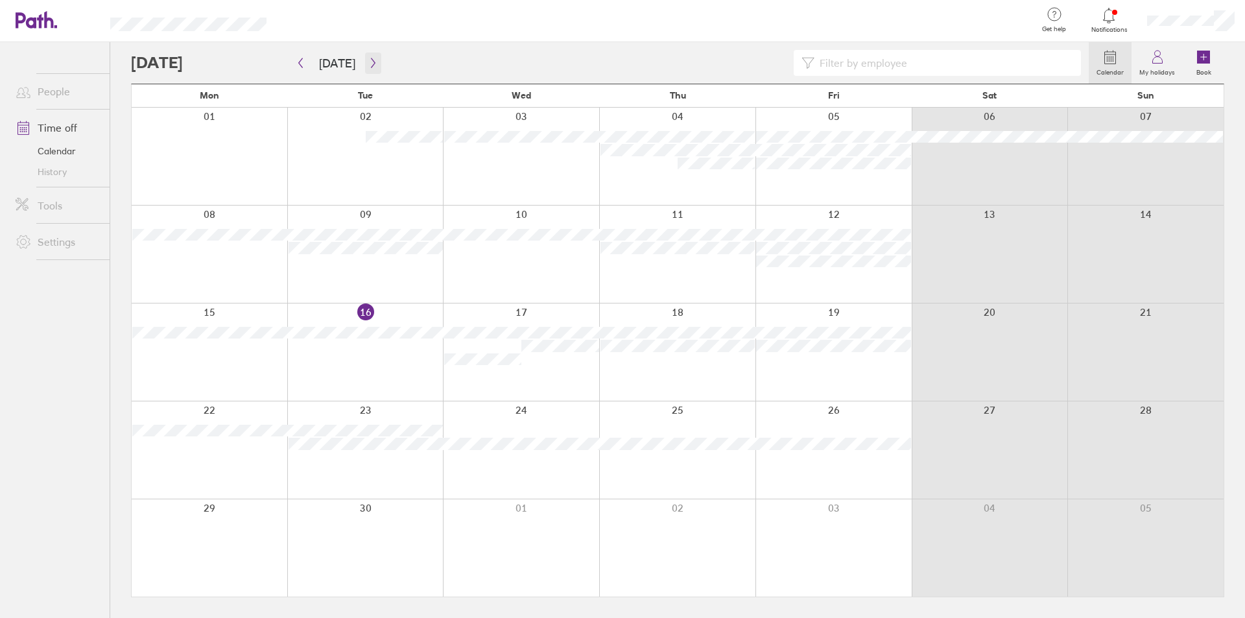 The image size is (1245, 618). Describe the element at coordinates (834, 95) in the screenshot. I see `span: Fri` at that location.